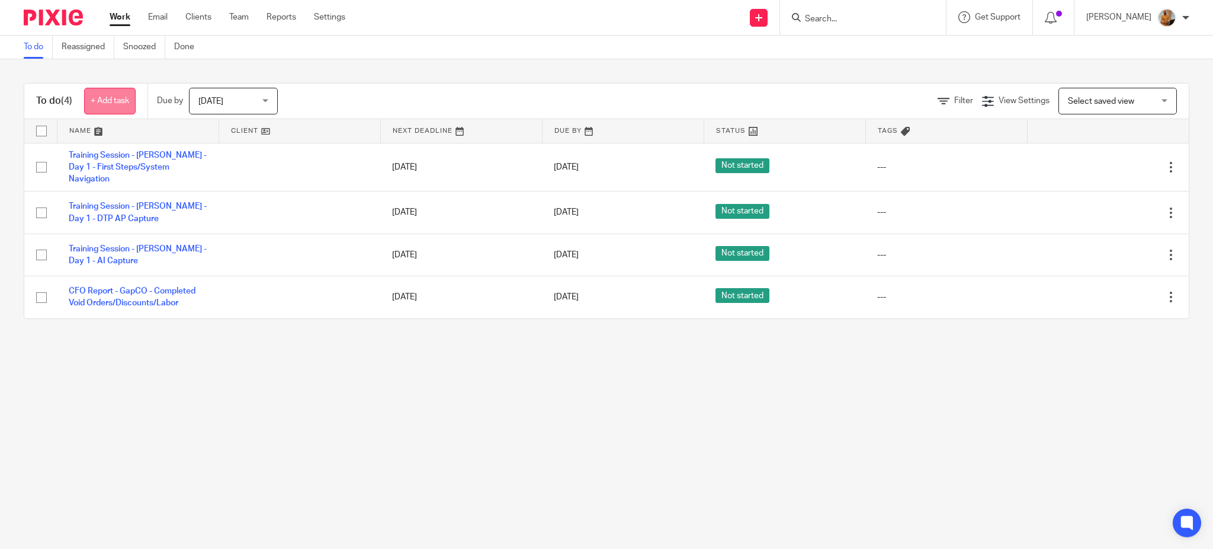 This screenshot has height=549, width=1213. Describe the element at coordinates (188, 47) in the screenshot. I see `a: Done` at that location.